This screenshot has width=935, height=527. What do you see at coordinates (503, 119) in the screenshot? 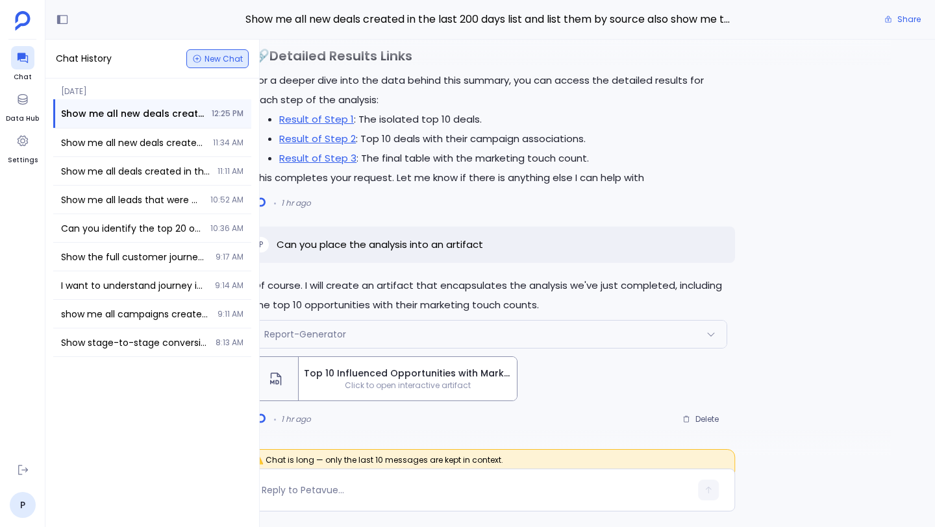
I see `li: : The isolated top 10 deals.` at bounding box center [503, 119].